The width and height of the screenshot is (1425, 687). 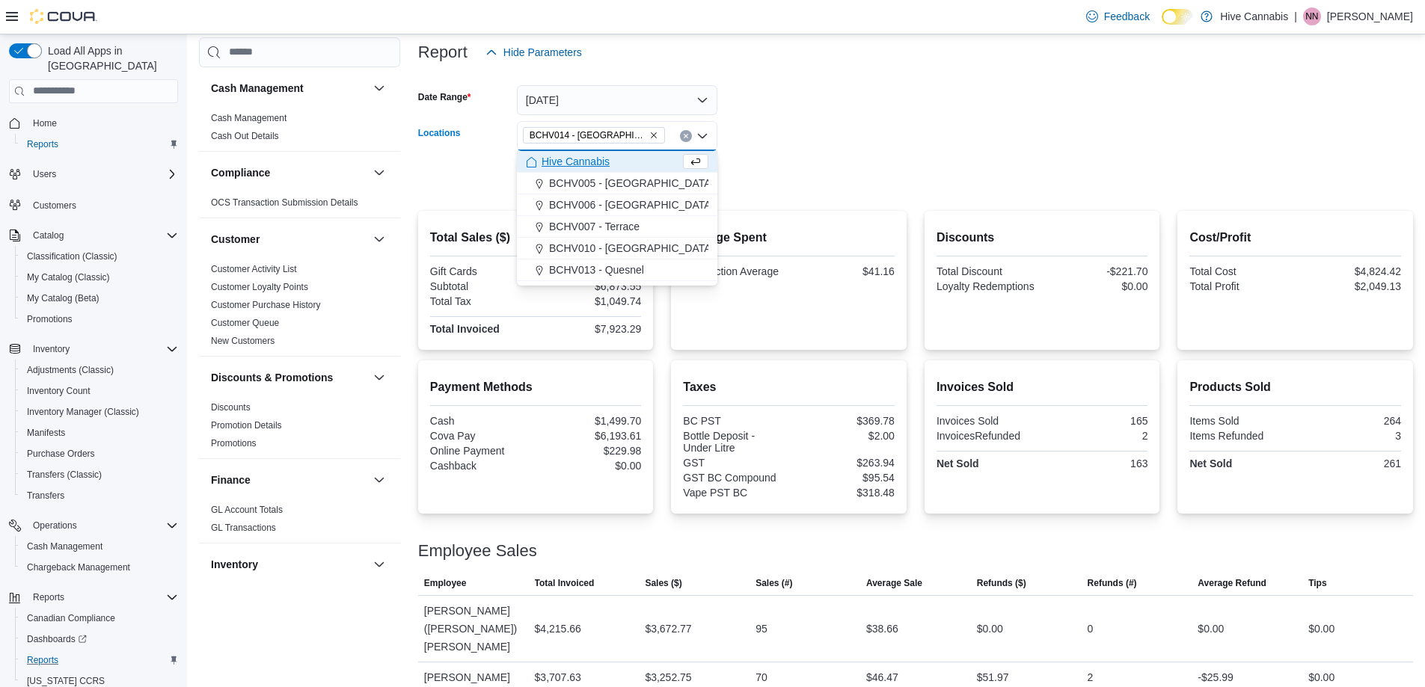 What do you see at coordinates (481, 421) in the screenshot?
I see `div: Cash` at bounding box center [481, 421].